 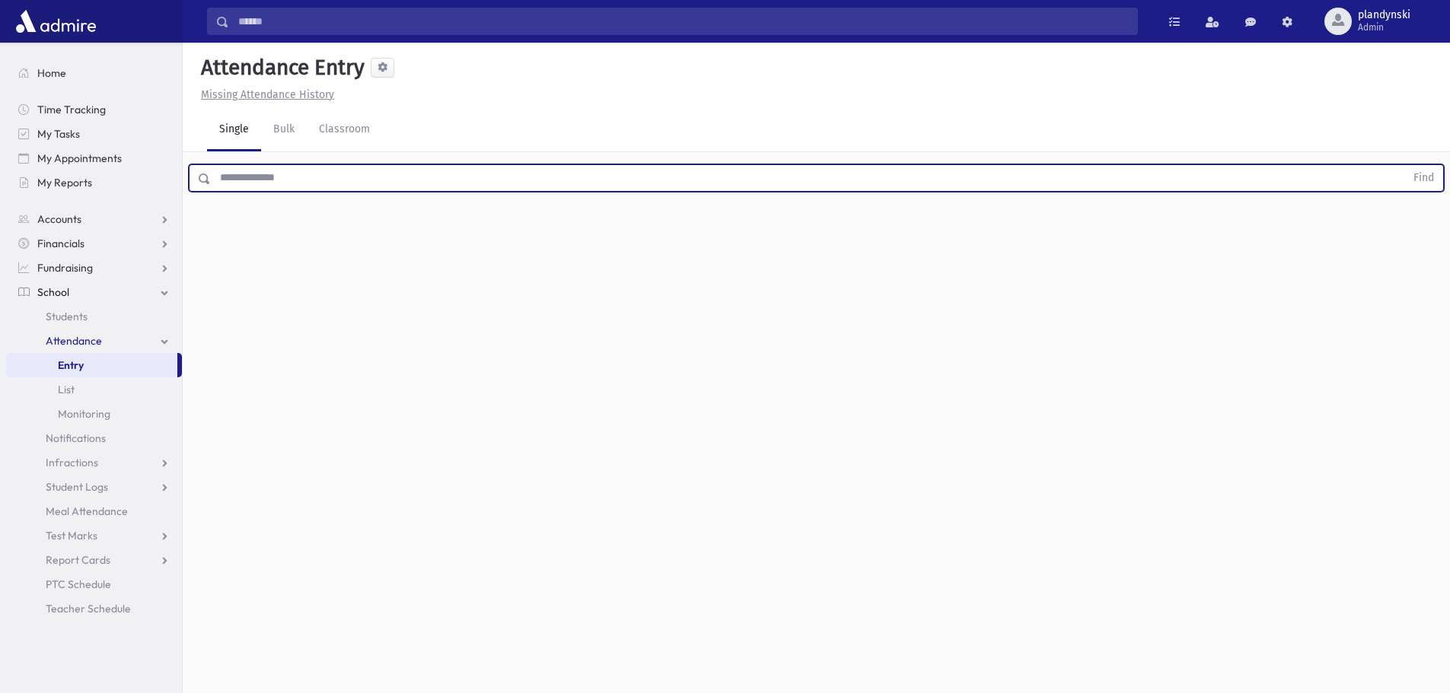 What do you see at coordinates (94, 292) in the screenshot?
I see `a: School` at bounding box center [94, 292].